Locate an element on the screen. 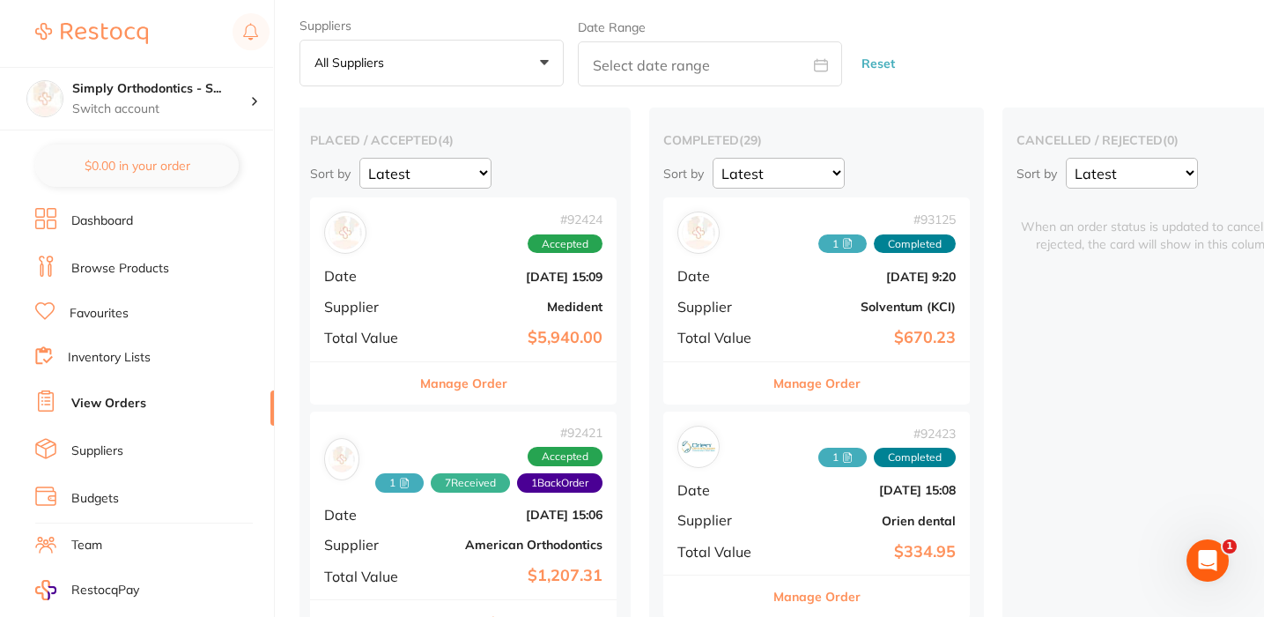 This screenshot has width=1264, height=617. a: Team is located at coordinates (86, 545).